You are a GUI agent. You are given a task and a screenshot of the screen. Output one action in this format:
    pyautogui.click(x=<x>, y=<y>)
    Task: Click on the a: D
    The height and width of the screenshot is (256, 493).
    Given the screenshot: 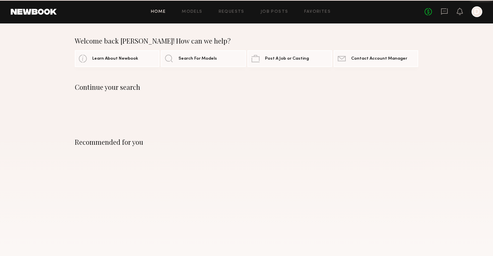 What is the action you would take?
    pyautogui.click(x=477, y=12)
    